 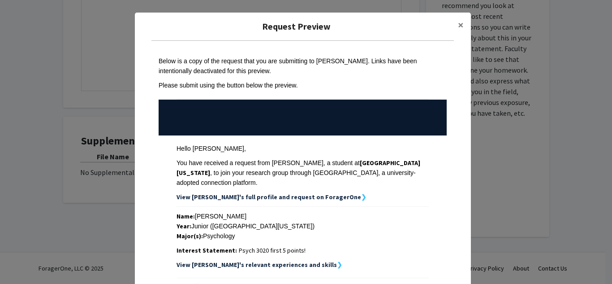 I want to click on strong: Year:, so click(x=184, y=226).